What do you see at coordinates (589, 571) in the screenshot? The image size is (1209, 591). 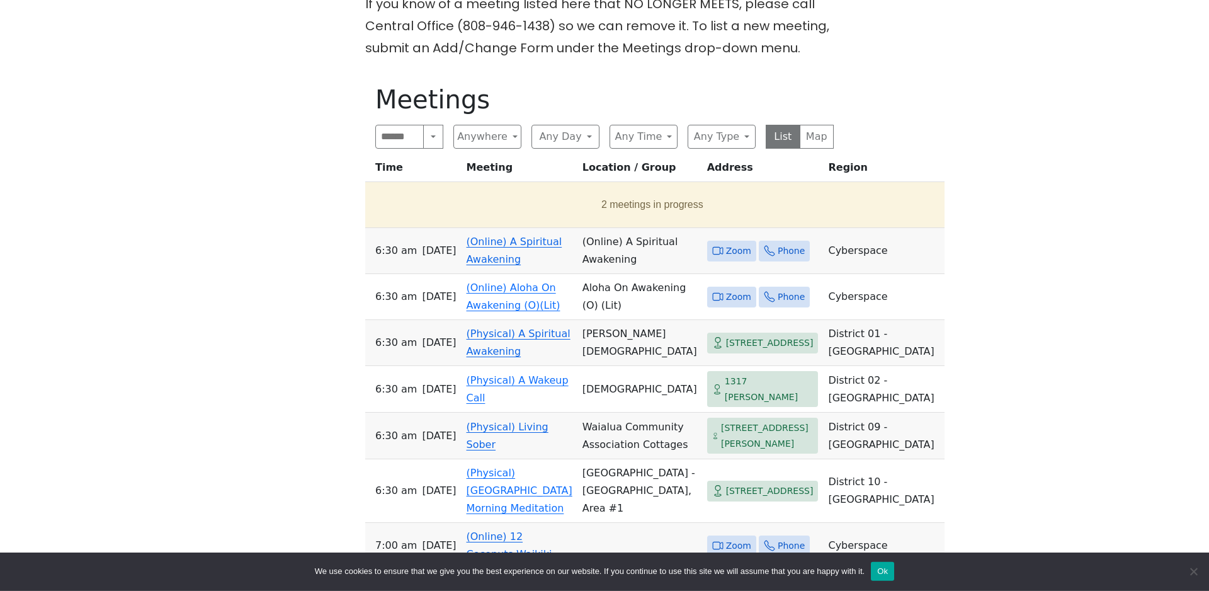 I see `span: We use cookies to ensure that we give you the best experience on our website. If you continue to ...` at bounding box center [589, 571].